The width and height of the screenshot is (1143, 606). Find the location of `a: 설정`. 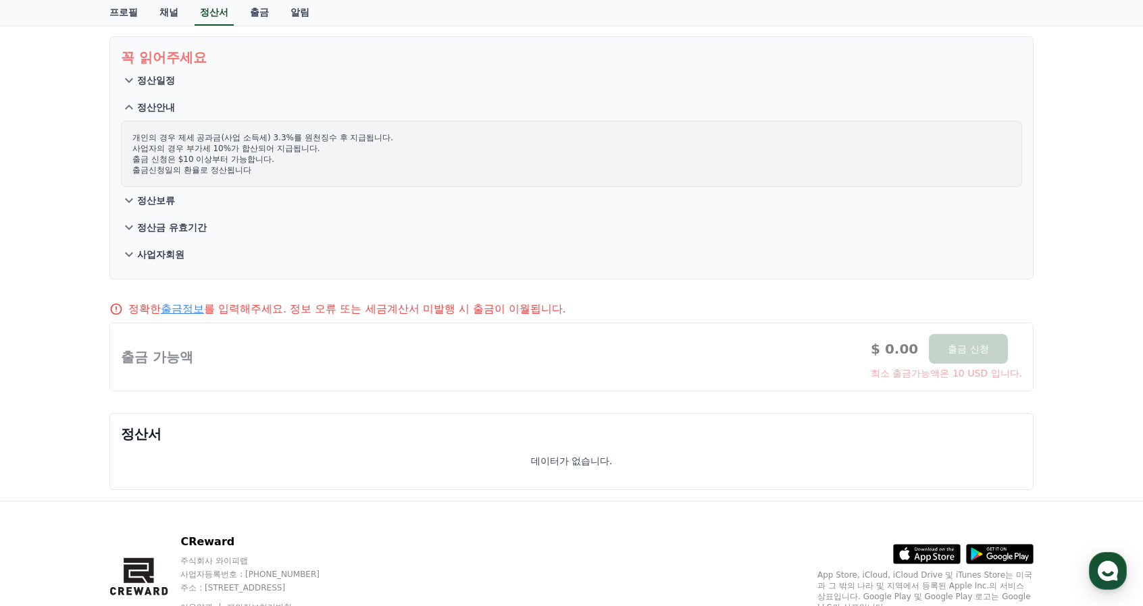

a: 설정 is located at coordinates (217, 445).